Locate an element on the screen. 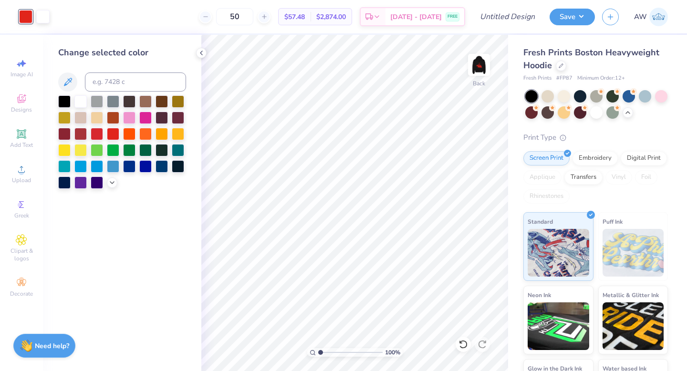  span: Fresh Prints Boston Heavyweight Hoodie is located at coordinates (591, 59).